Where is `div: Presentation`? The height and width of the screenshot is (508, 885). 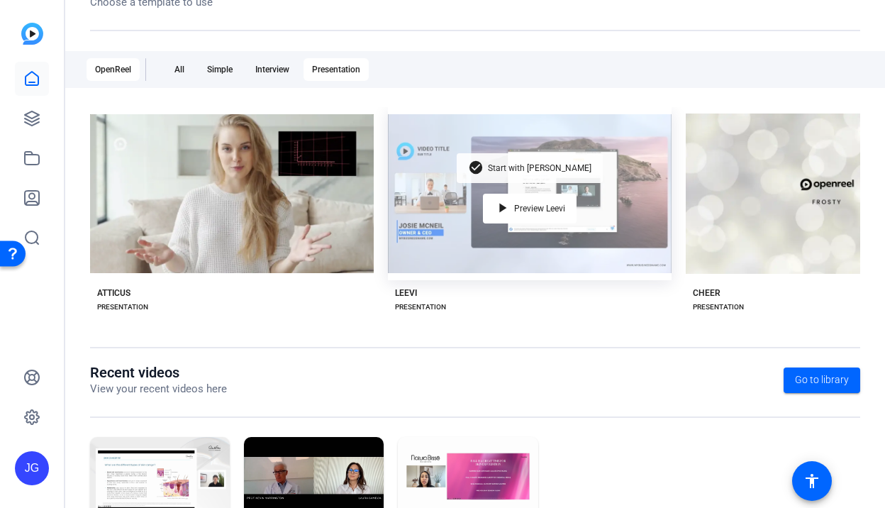 div: Presentation is located at coordinates (336, 70).